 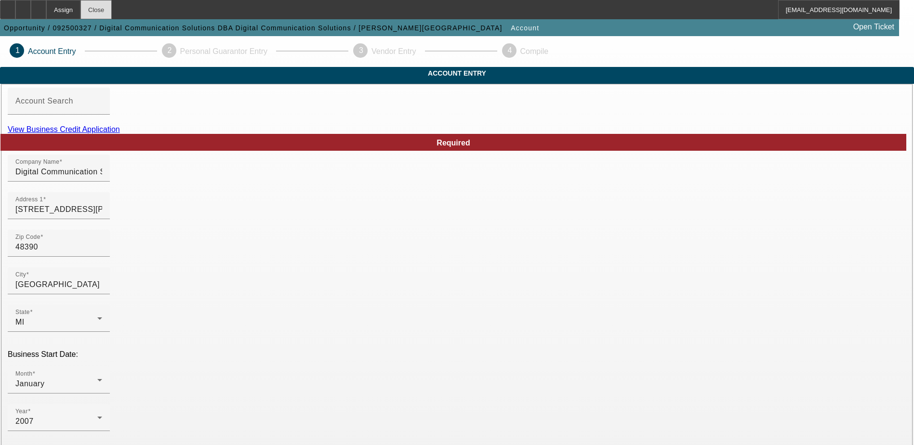 I want to click on span: 2007, so click(x=25, y=421).